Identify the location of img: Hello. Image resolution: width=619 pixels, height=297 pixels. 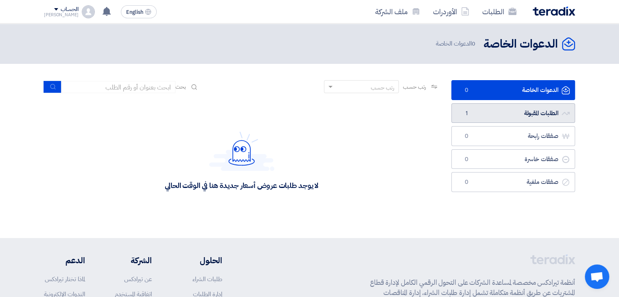
(242, 151).